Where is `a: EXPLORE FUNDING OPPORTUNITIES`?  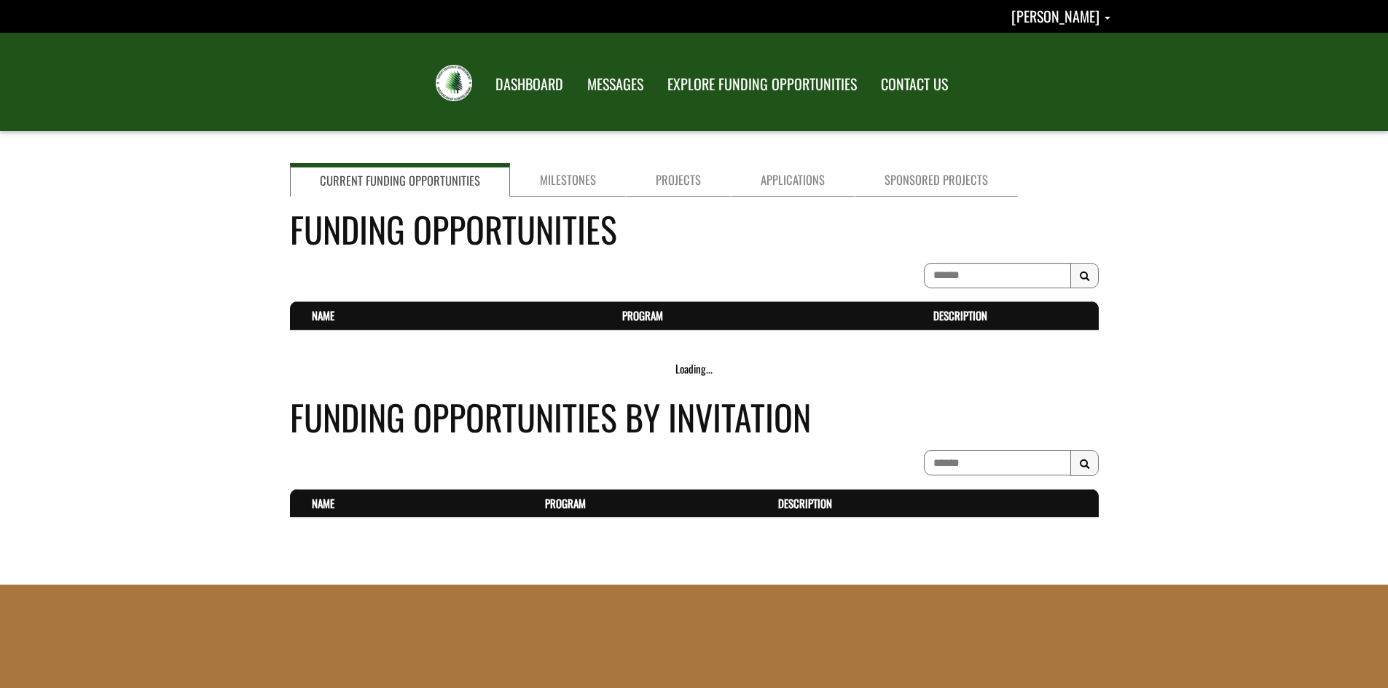
a: EXPLORE FUNDING OPPORTUNITIES is located at coordinates (762, 84).